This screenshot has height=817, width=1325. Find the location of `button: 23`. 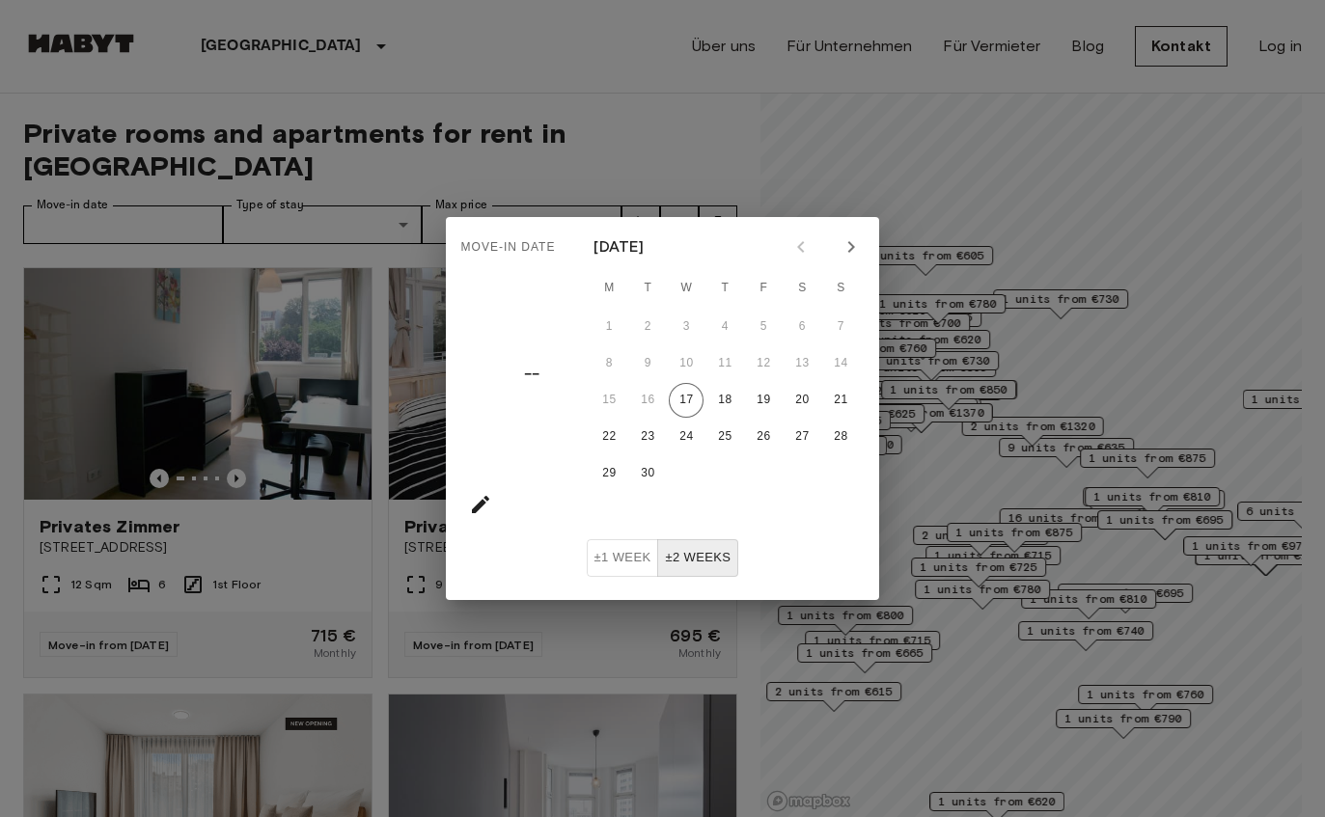

button: 23 is located at coordinates (648, 437).